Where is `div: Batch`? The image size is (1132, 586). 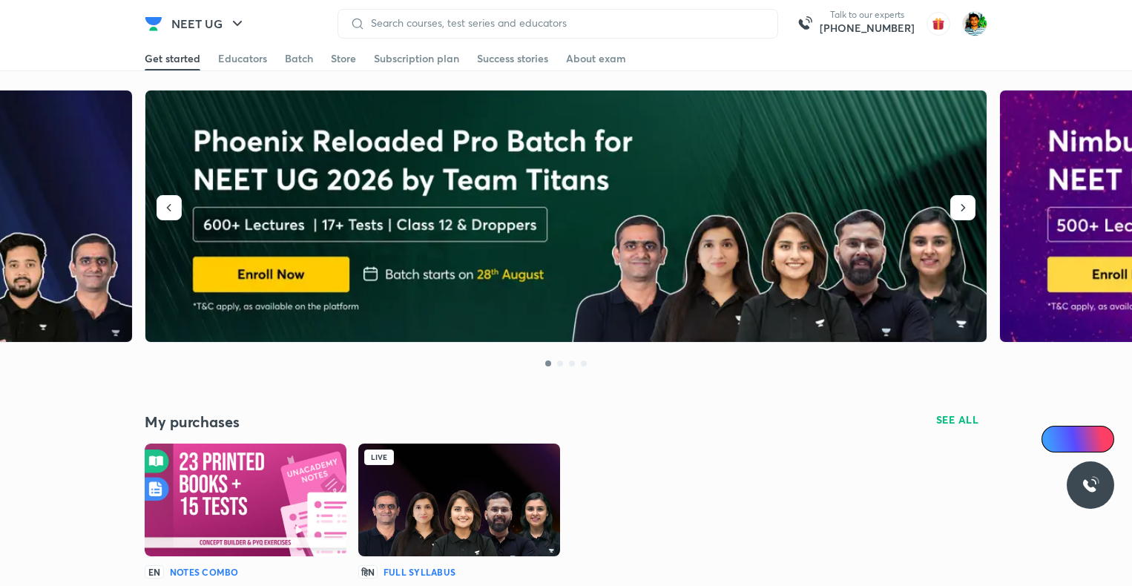 div: Batch is located at coordinates (299, 59).